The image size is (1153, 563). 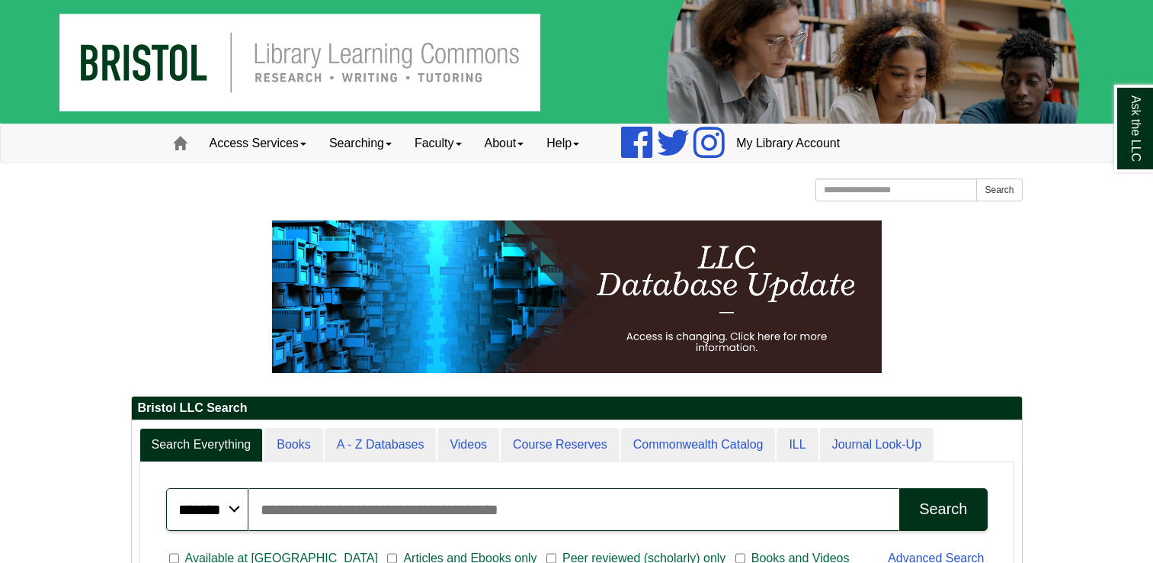 I want to click on a: Searching, so click(x=361, y=143).